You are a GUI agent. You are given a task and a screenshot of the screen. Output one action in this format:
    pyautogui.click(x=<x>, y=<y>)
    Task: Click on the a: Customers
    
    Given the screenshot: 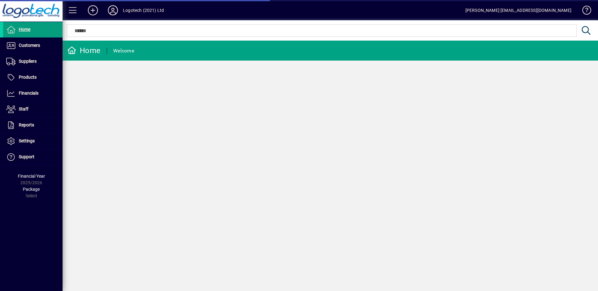 What is the action you would take?
    pyautogui.click(x=33, y=46)
    